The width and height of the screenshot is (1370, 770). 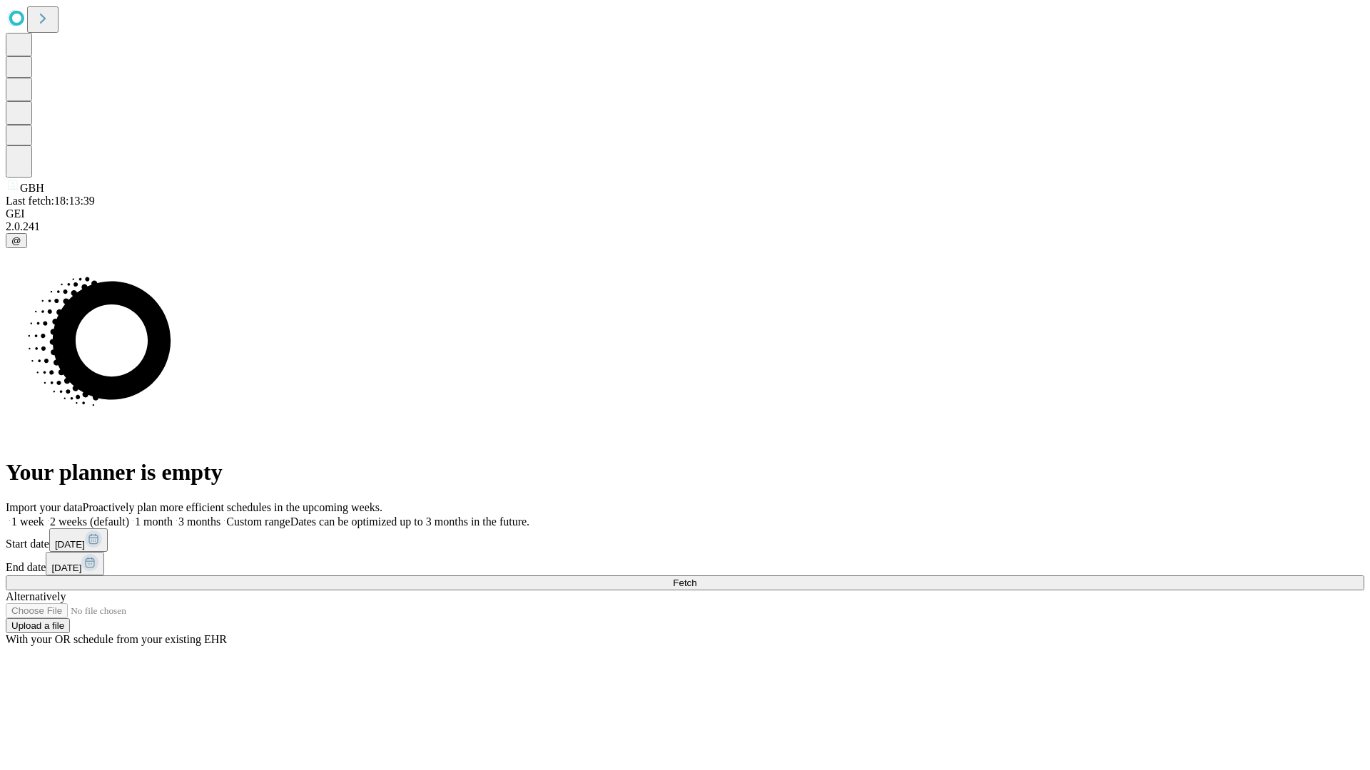 What do you see at coordinates (257, 521) in the screenshot?
I see `span: Custom range` at bounding box center [257, 521].